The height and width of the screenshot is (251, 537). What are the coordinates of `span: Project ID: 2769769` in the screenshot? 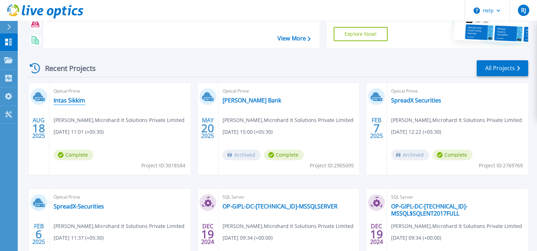 It's located at (501, 166).